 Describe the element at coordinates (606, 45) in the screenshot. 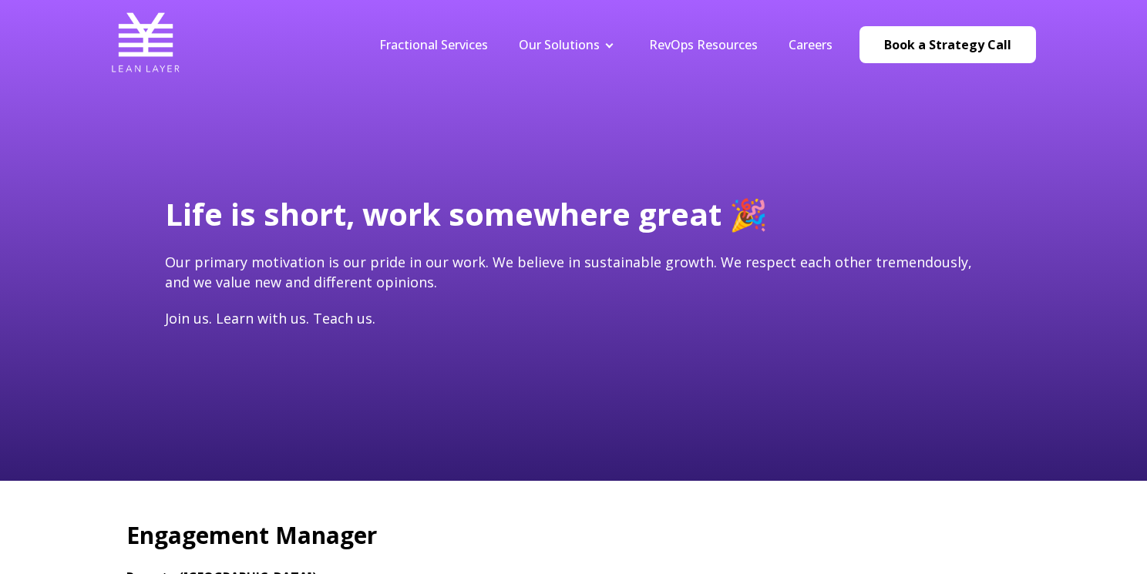

I see `div: Navigation Menu` at that location.